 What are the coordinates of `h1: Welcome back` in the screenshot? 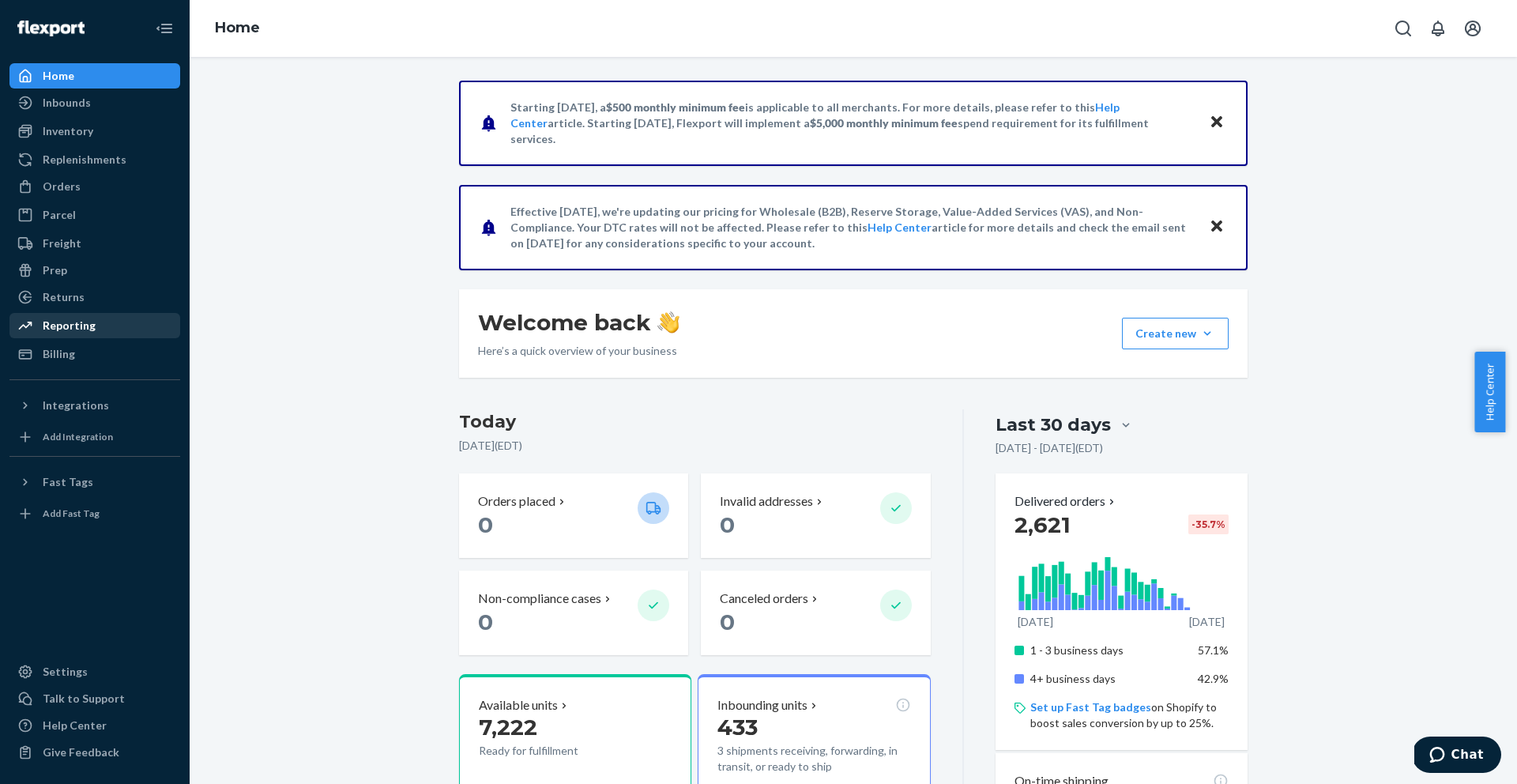 It's located at (578, 322).